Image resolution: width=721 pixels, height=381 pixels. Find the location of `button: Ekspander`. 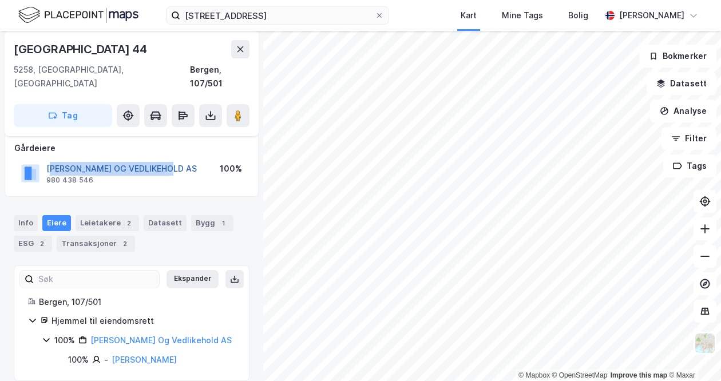

button: Ekspander is located at coordinates (192, 279).